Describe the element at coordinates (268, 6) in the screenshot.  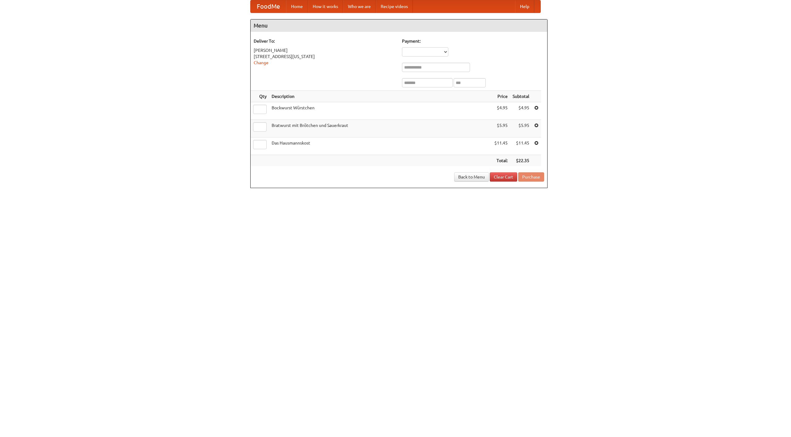
I see `a: FoodMe` at that location.